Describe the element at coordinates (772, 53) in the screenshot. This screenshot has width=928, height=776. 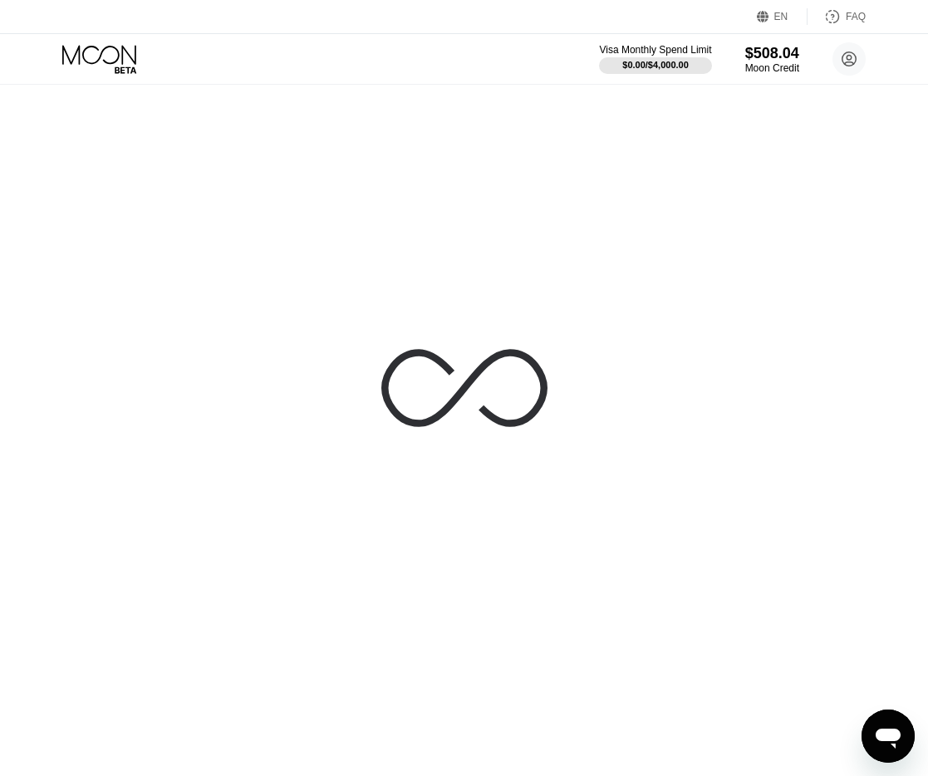
I see `div: $508.04` at that location.